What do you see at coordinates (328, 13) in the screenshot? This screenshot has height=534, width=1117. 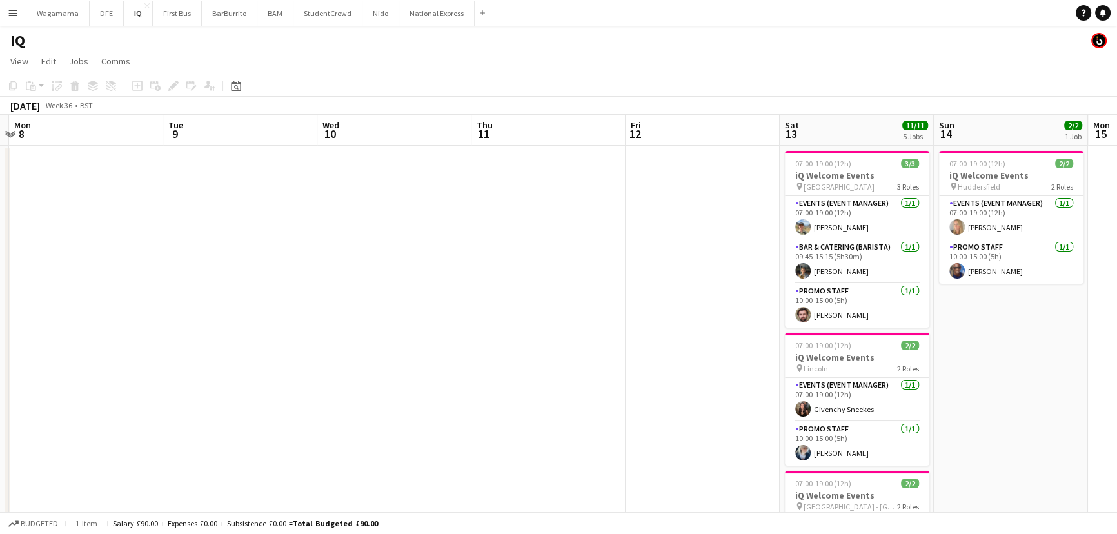 I see `button: StudentCrowd` at bounding box center [328, 13].